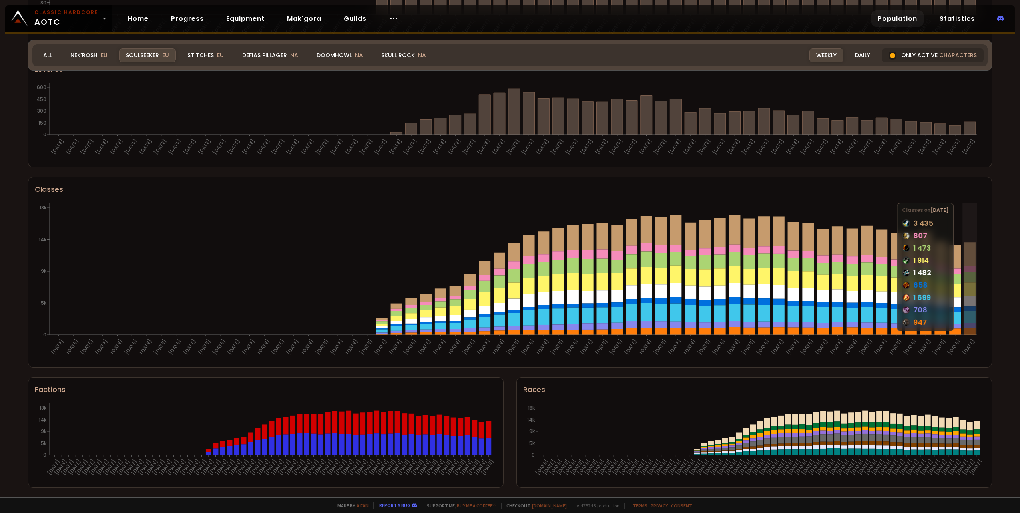 The image size is (1020, 513). Describe the element at coordinates (958, 55) in the screenshot. I see `span: characters` at that location.